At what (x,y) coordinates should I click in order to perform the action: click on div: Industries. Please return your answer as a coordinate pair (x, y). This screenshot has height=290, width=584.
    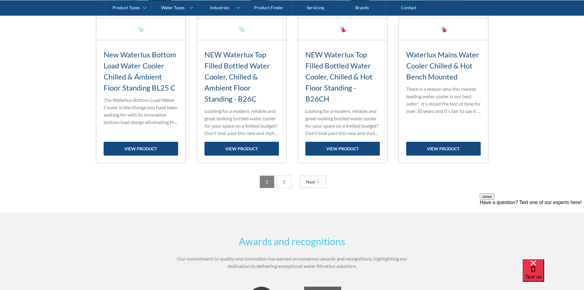
    Looking at the image, I should click on (220, 7).